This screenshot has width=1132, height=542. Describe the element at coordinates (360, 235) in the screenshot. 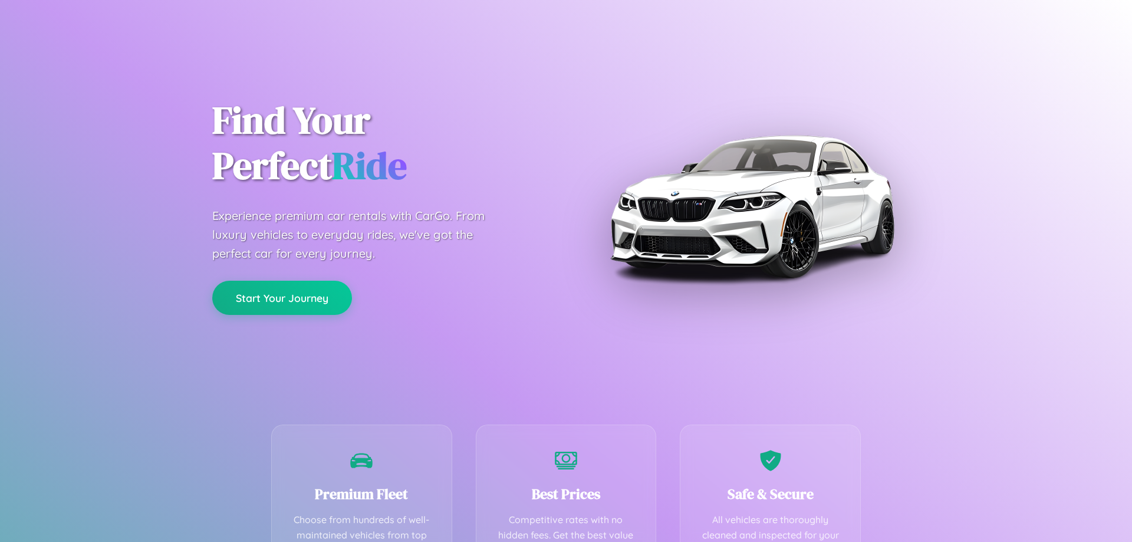

I see `p: Experience premium car rentals with CarGo. From luxury vehicles to everyday rides, we've got the ...` at that location.